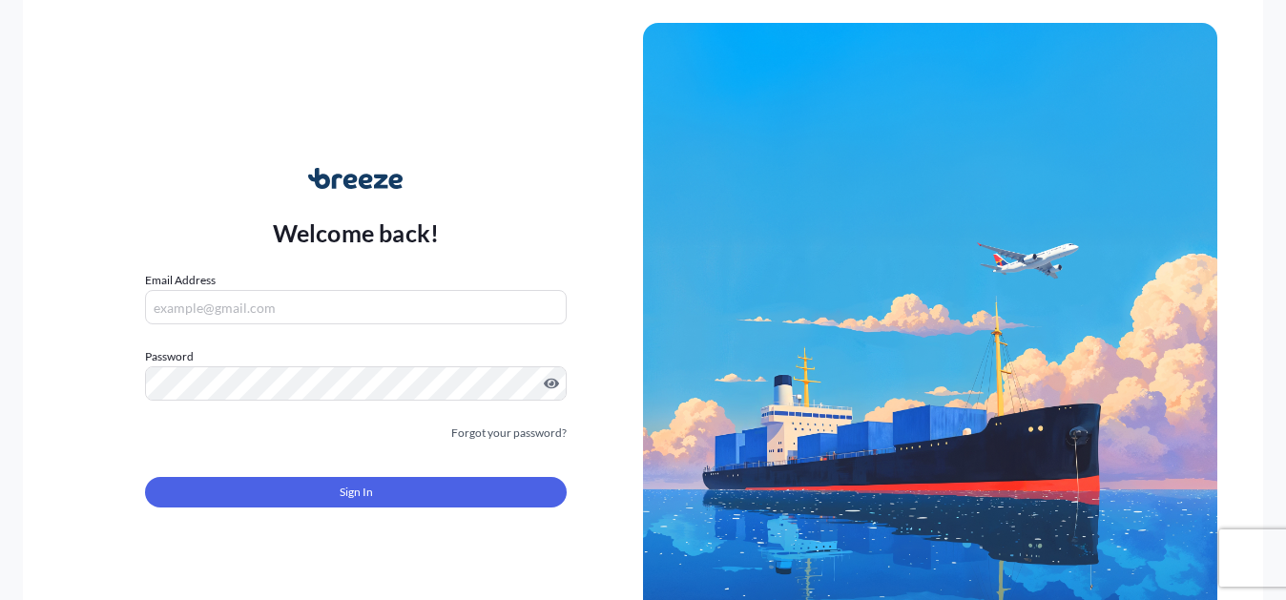 This screenshot has width=1286, height=600. What do you see at coordinates (356, 307) in the screenshot?
I see `input: example@gmail.com` at bounding box center [356, 307].